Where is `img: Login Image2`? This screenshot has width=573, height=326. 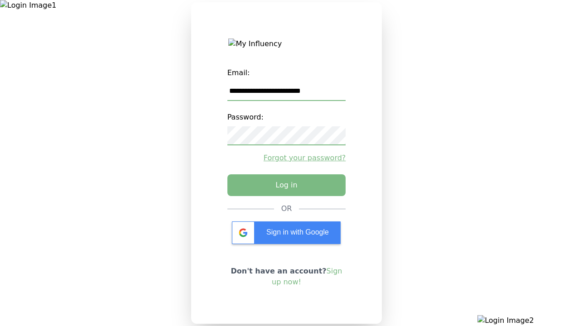
img: Login Image2 is located at coordinates (525, 321).